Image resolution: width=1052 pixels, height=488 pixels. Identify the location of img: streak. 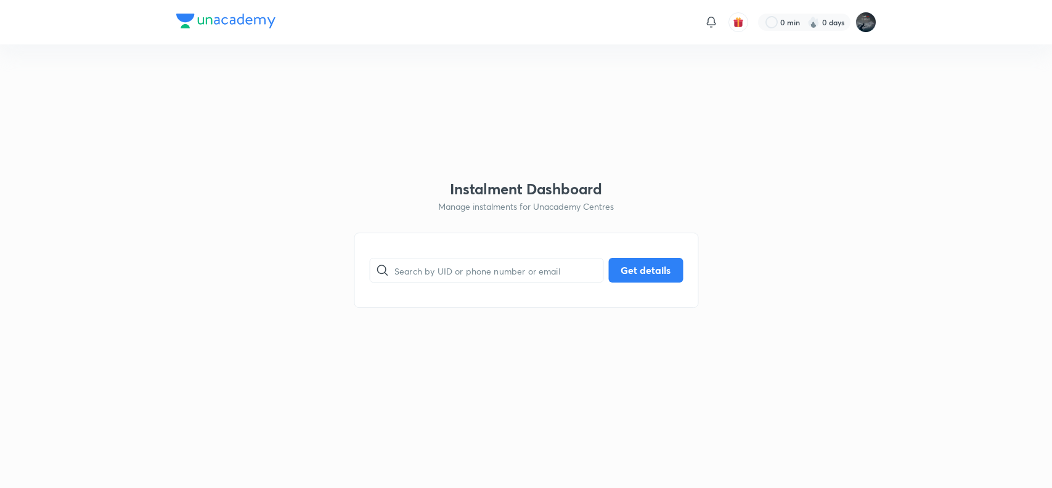
(814, 22).